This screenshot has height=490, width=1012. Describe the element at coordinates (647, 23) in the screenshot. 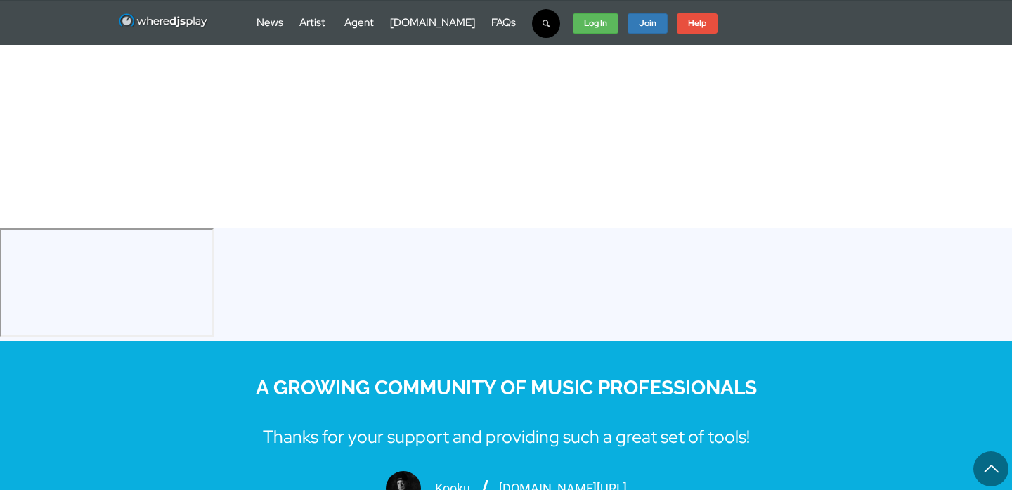

I see `strong: Join` at that location.